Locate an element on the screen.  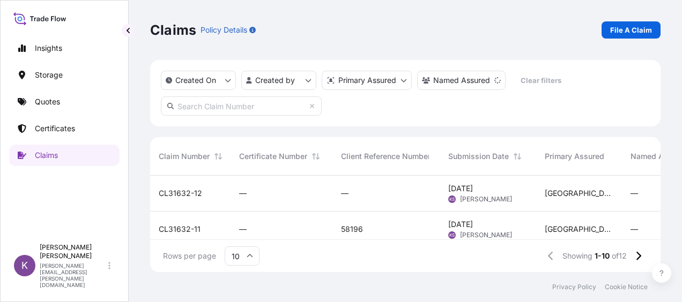
span: Showing is located at coordinates (577, 256).